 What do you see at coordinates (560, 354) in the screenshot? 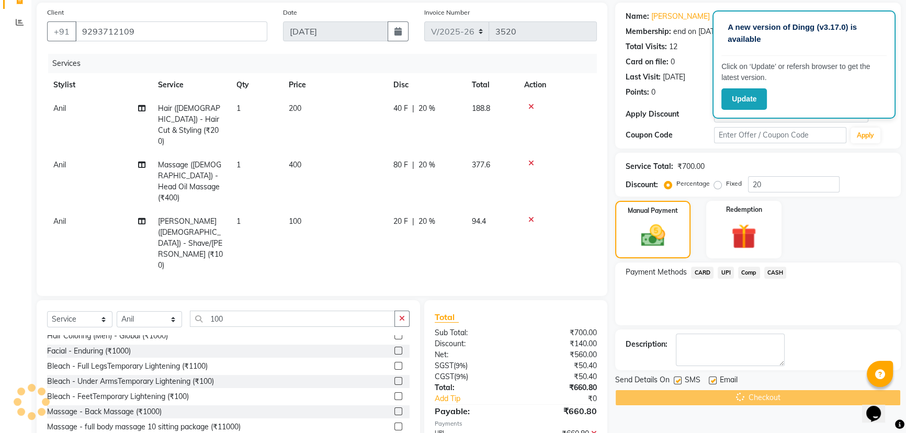
I see `div: ₹560.00` at bounding box center [560, 354].